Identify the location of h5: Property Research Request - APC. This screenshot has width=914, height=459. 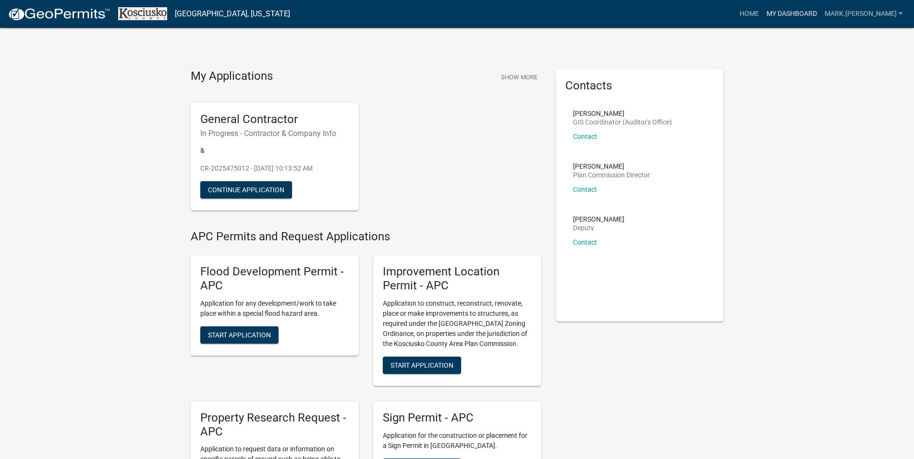
(275, 424).